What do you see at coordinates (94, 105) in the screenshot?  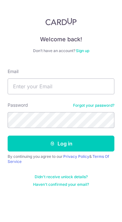 I see `a: Forgot your password?` at bounding box center [94, 105].